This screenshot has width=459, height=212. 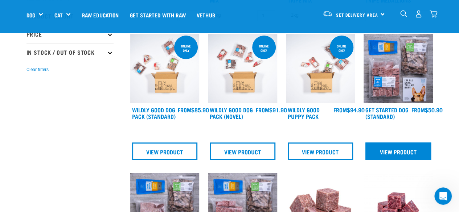 I want to click on img: Dog Novel 0 2sec, so click(x=242, y=69).